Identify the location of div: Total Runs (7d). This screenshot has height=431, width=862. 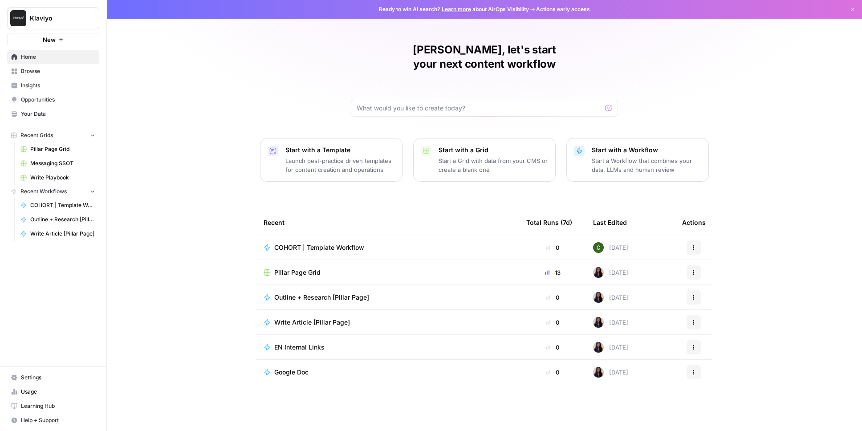
(549, 222).